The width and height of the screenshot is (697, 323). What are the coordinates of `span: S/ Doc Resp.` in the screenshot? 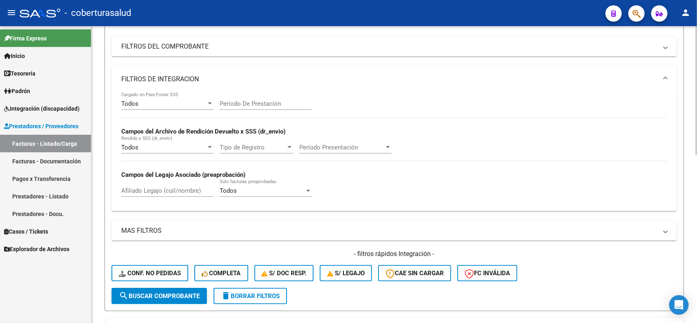 It's located at (284, 273).